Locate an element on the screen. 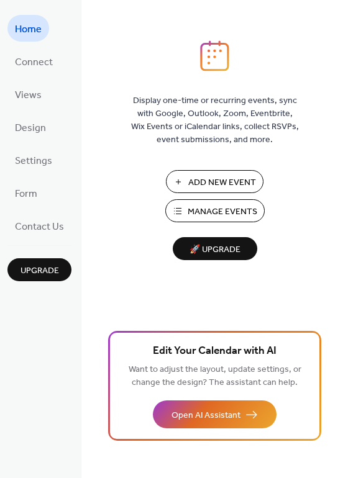 The width and height of the screenshot is (348, 478). span: 🚀 Upgrade is located at coordinates (215, 249).